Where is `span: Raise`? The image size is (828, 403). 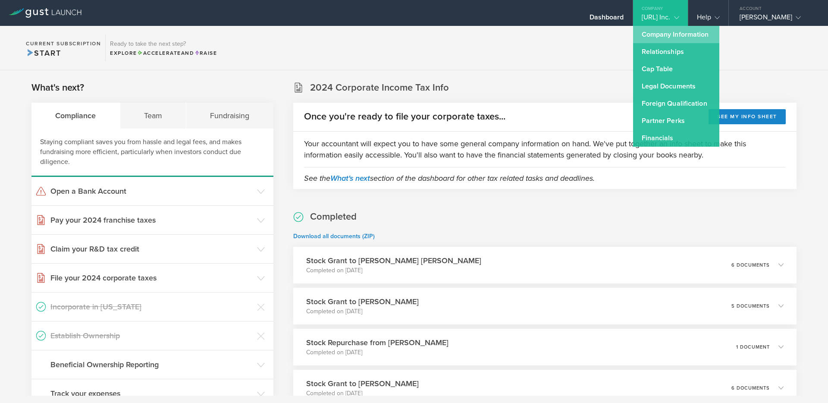 span: Raise is located at coordinates (205, 53).